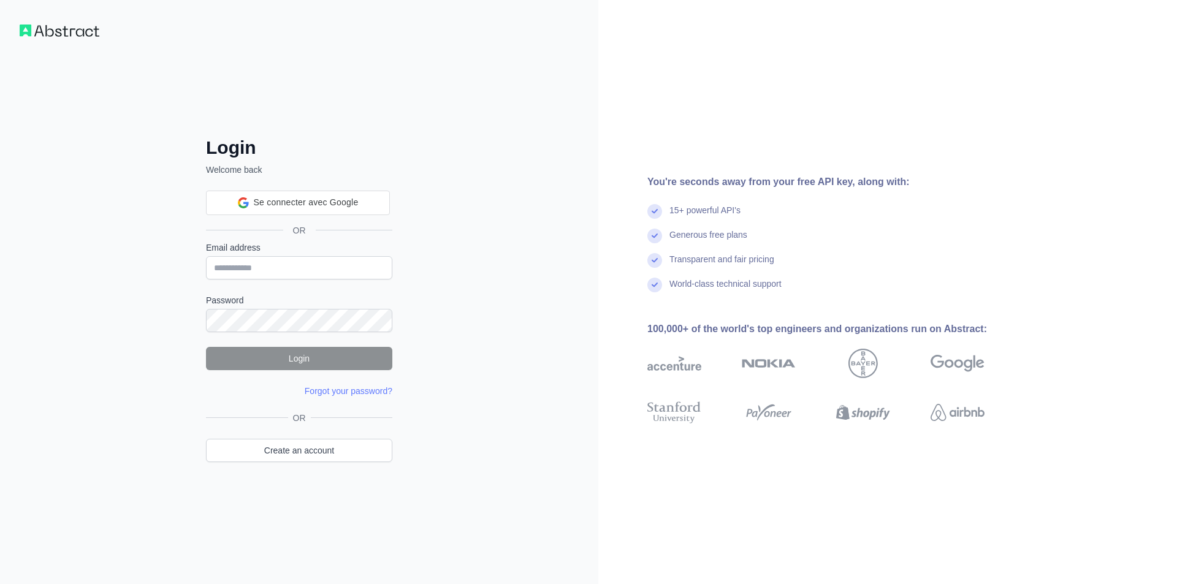  I want to click on div: Transparent and fair pricing, so click(722, 266).